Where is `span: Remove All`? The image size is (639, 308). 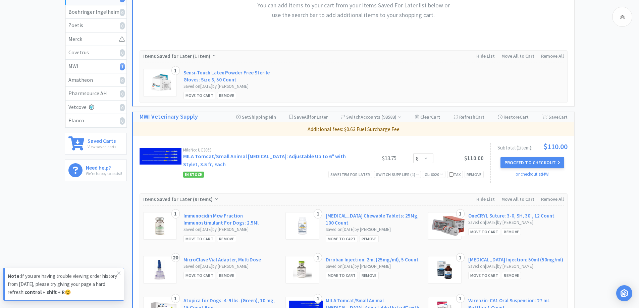 span: Remove All is located at coordinates (553, 199).